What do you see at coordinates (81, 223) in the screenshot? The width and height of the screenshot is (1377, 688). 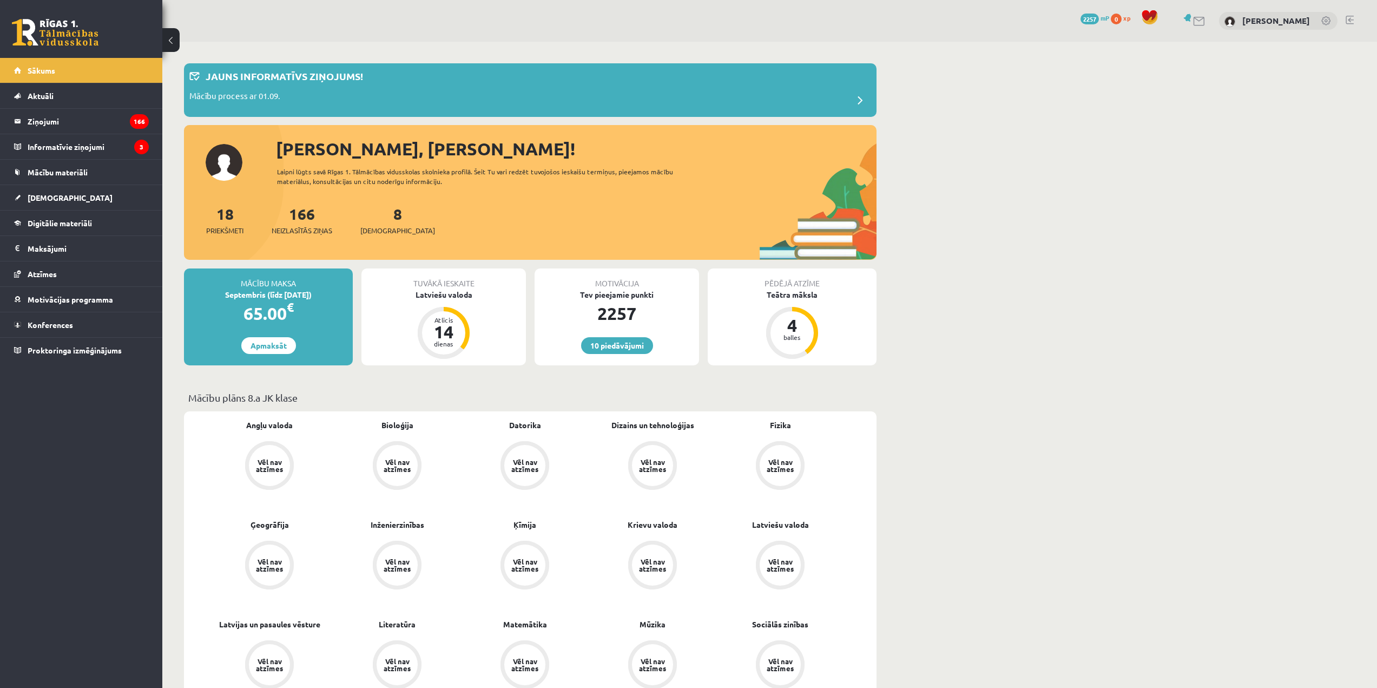 I see `a: Digitālie materiāli` at bounding box center [81, 223].